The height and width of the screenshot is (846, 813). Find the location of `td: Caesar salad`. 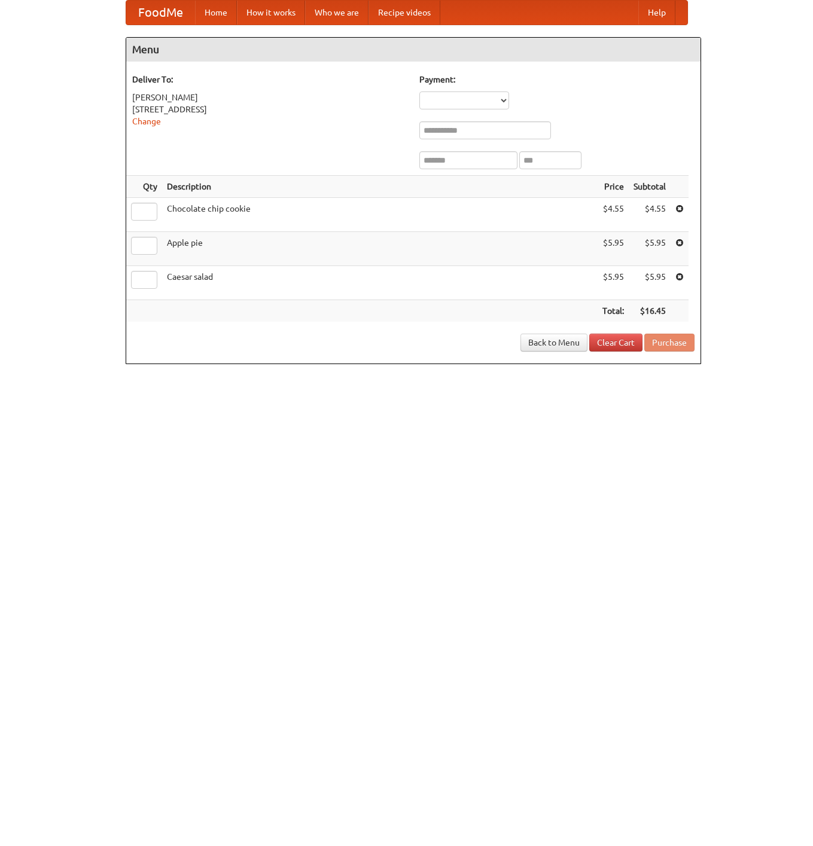

td: Caesar salad is located at coordinates (380, 283).